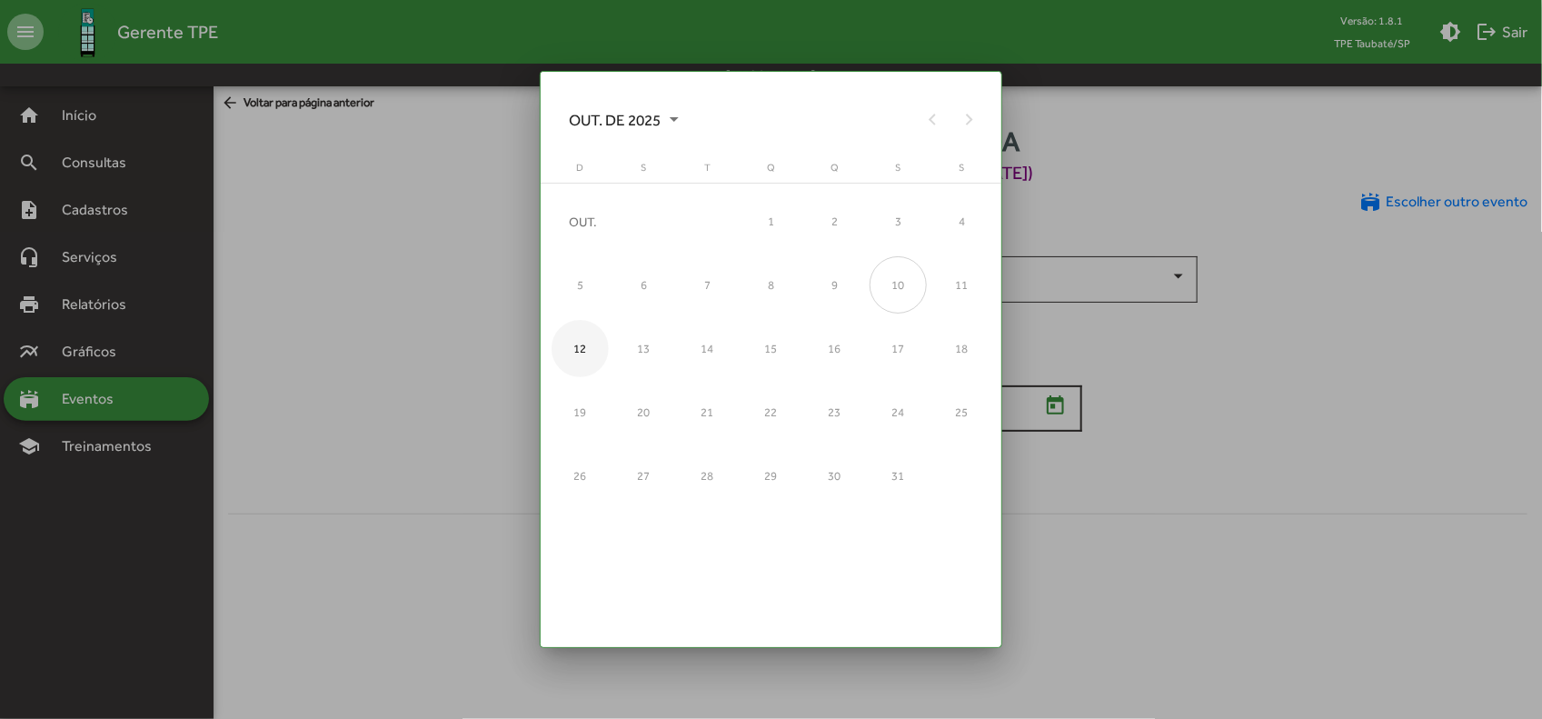 This screenshot has width=1542, height=719. What do you see at coordinates (770, 285) in the screenshot?
I see `td: 8 de outubro de 2025` at bounding box center [770, 285].